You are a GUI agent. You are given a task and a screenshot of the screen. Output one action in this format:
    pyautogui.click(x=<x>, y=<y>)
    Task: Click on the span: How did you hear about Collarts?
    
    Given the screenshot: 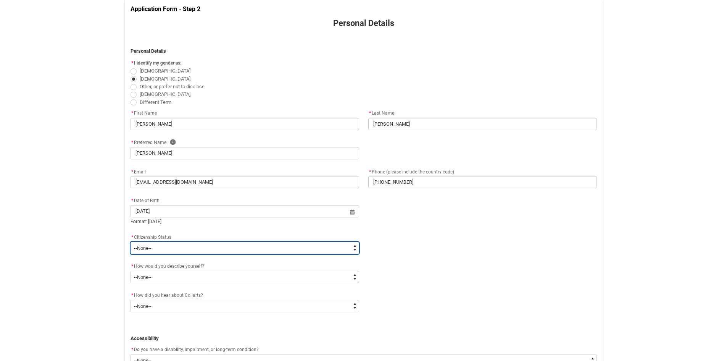 What is the action you would take?
    pyautogui.click(x=168, y=295)
    